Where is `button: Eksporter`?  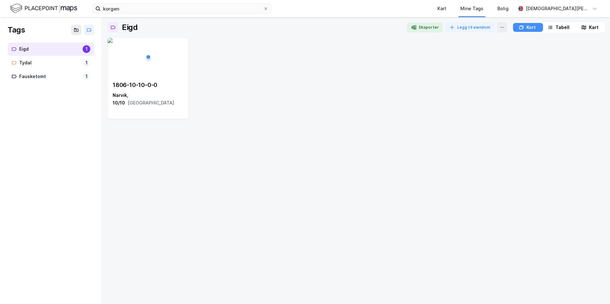
button: Eksporter is located at coordinates (425, 27).